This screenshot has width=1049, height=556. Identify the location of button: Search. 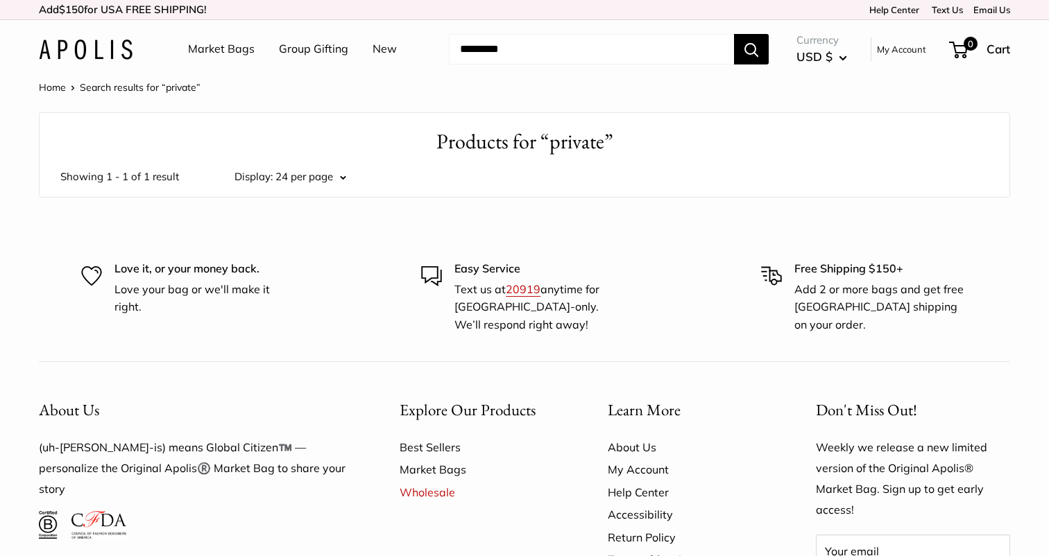
(751, 49).